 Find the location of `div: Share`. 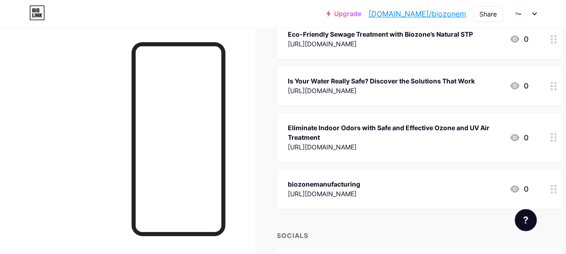

div: Share is located at coordinates (488, 14).